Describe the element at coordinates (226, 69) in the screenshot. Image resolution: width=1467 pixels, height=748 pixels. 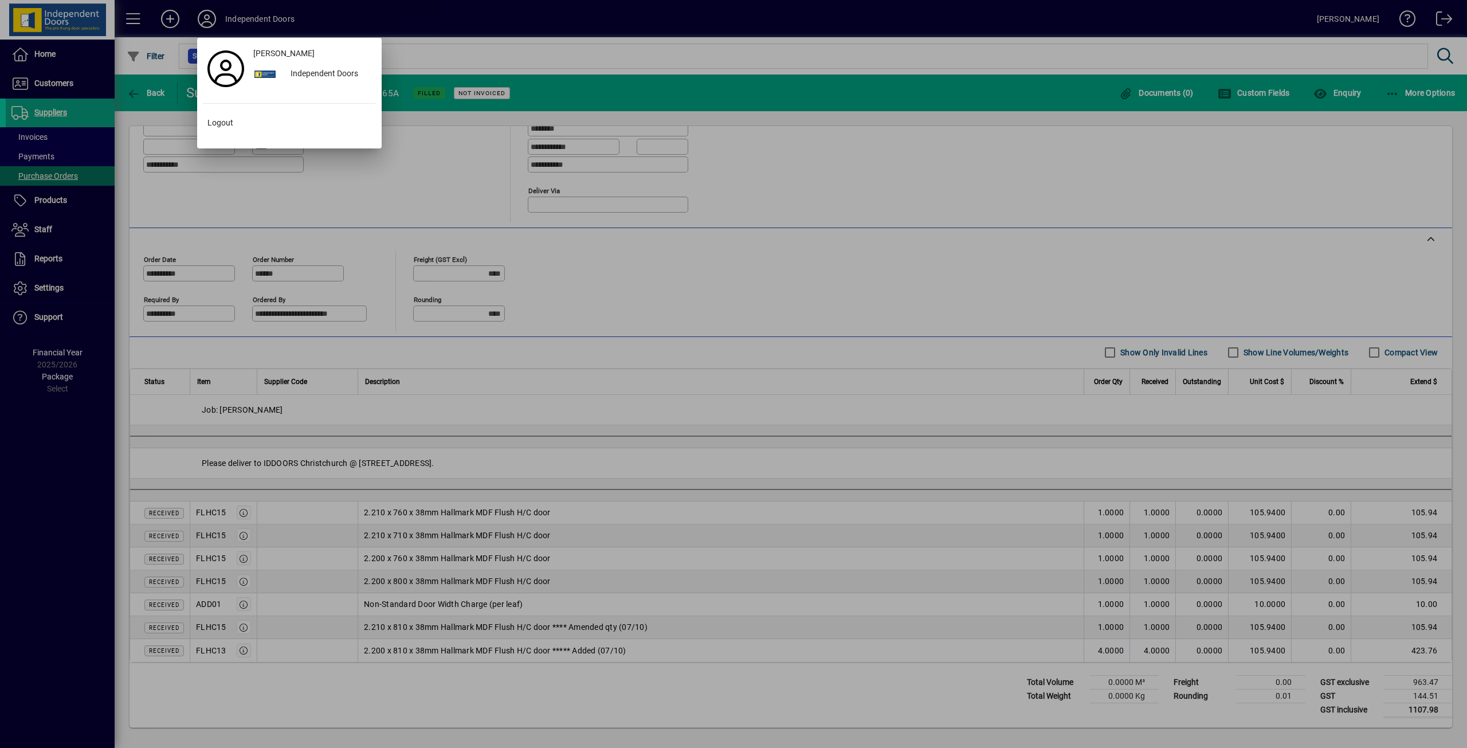
I see `a: Profile` at that location.